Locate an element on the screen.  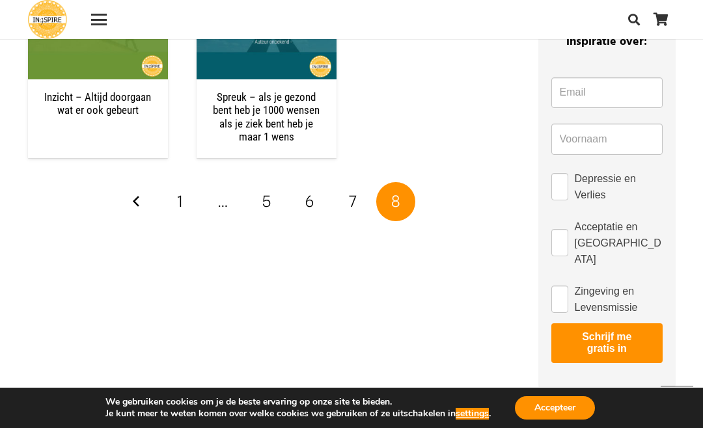
span: 5 is located at coordinates (266, 201).